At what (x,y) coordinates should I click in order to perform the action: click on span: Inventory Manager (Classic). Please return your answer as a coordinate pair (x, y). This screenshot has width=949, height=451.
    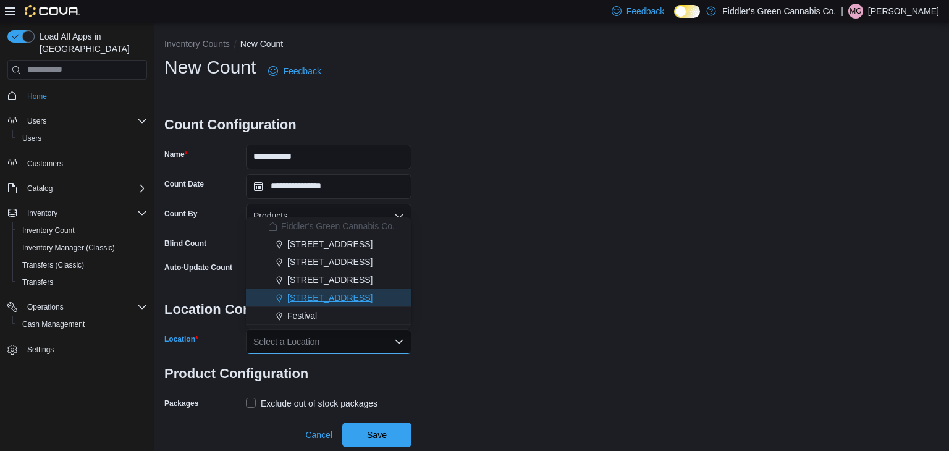
    Looking at the image, I should click on (69, 248).